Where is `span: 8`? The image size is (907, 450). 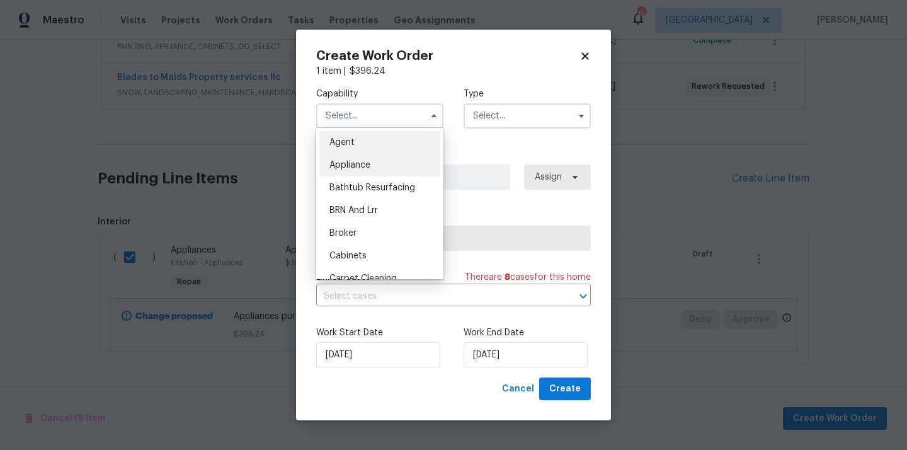 span: 8 is located at coordinates (507, 277).